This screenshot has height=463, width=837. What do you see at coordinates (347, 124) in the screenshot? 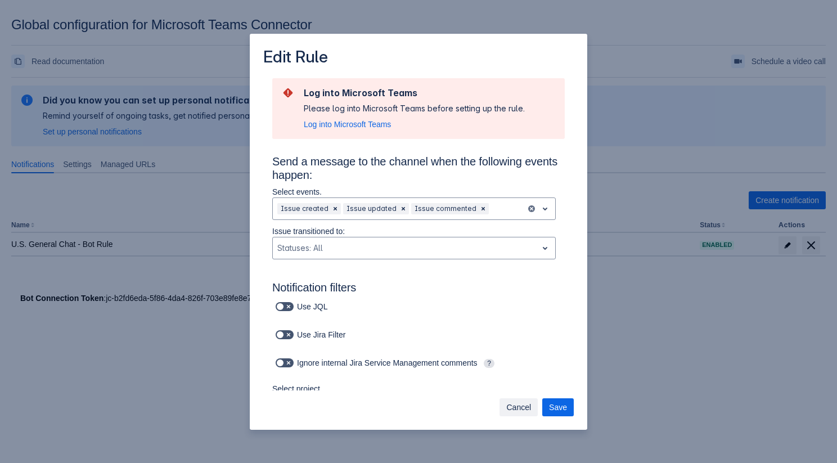
I see `button: Log into Microsoft Teams` at bounding box center [347, 124].